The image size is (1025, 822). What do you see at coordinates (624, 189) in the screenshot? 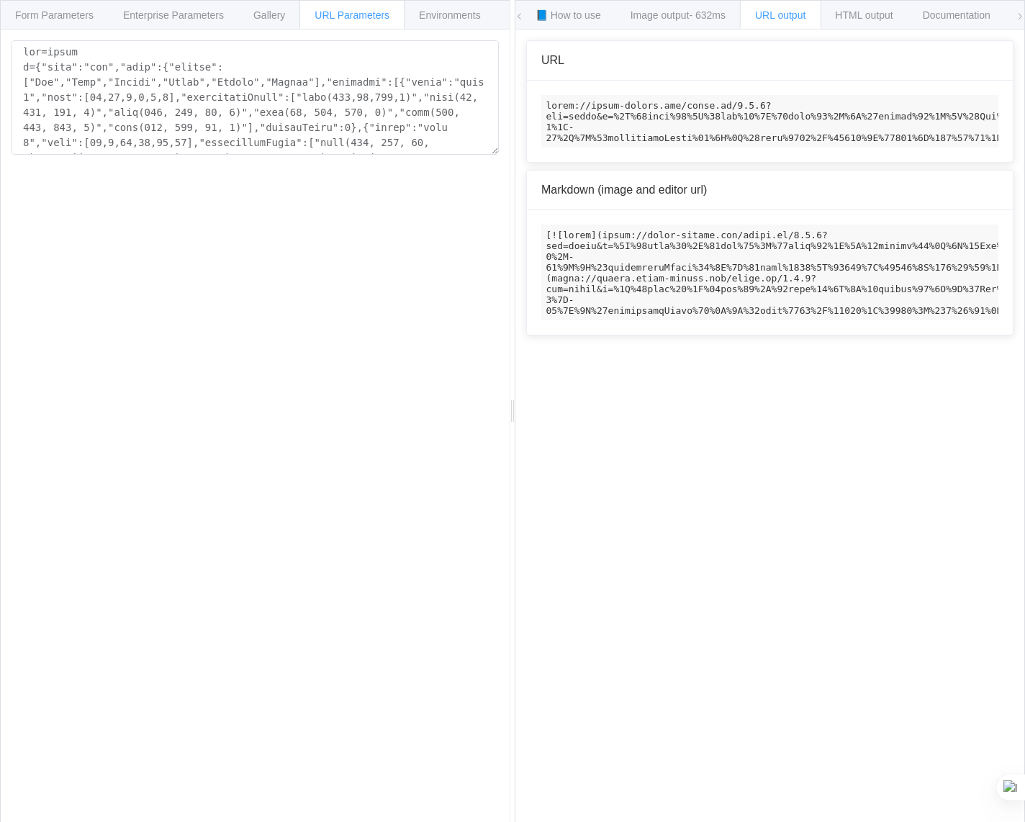
I see `span: Markdown (image and editor url)` at bounding box center [624, 189].